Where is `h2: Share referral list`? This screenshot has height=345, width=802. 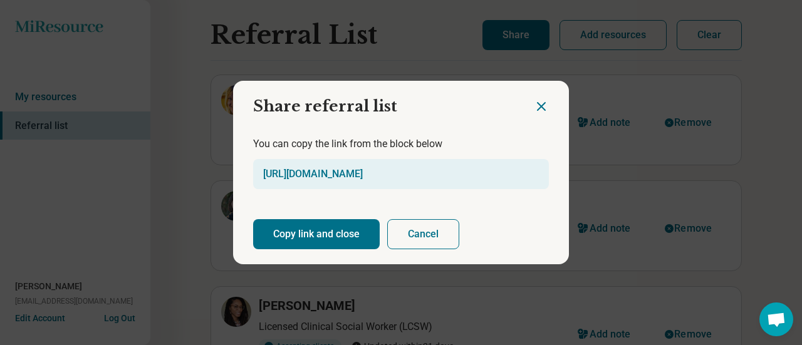 h2: Share referral list is located at coordinates (384, 102).